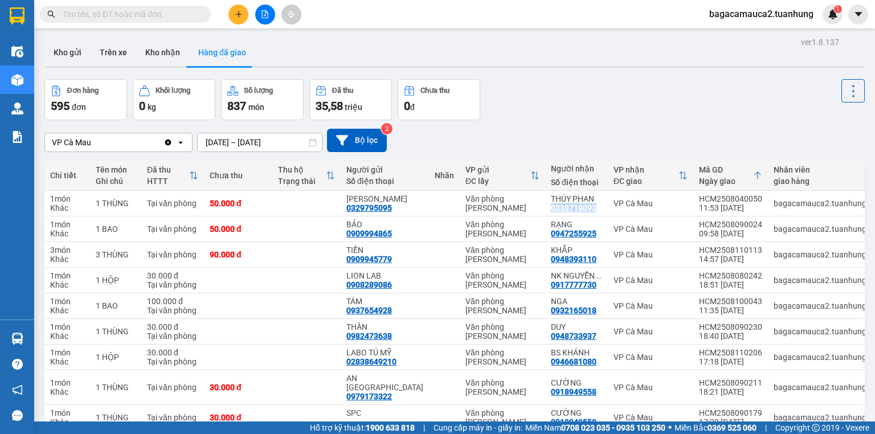  What do you see at coordinates (576, 250) in the screenshot?
I see `div: KHẮP` at bounding box center [576, 250].